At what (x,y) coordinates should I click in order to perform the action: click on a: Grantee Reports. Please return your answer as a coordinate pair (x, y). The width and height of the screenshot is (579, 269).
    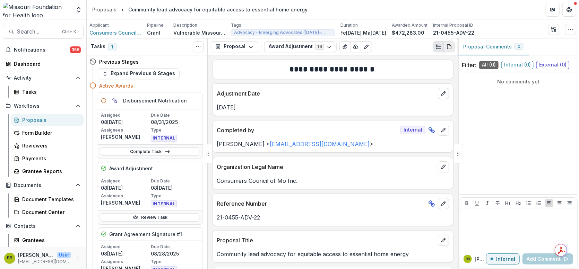
    Looking at the image, I should click on (47, 171).